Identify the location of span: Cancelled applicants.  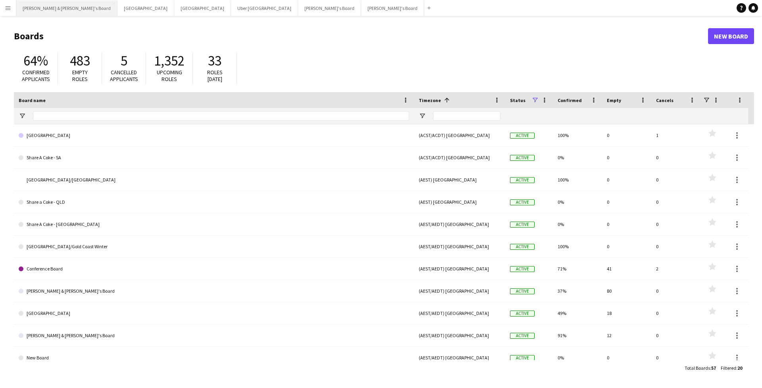
(124, 75).